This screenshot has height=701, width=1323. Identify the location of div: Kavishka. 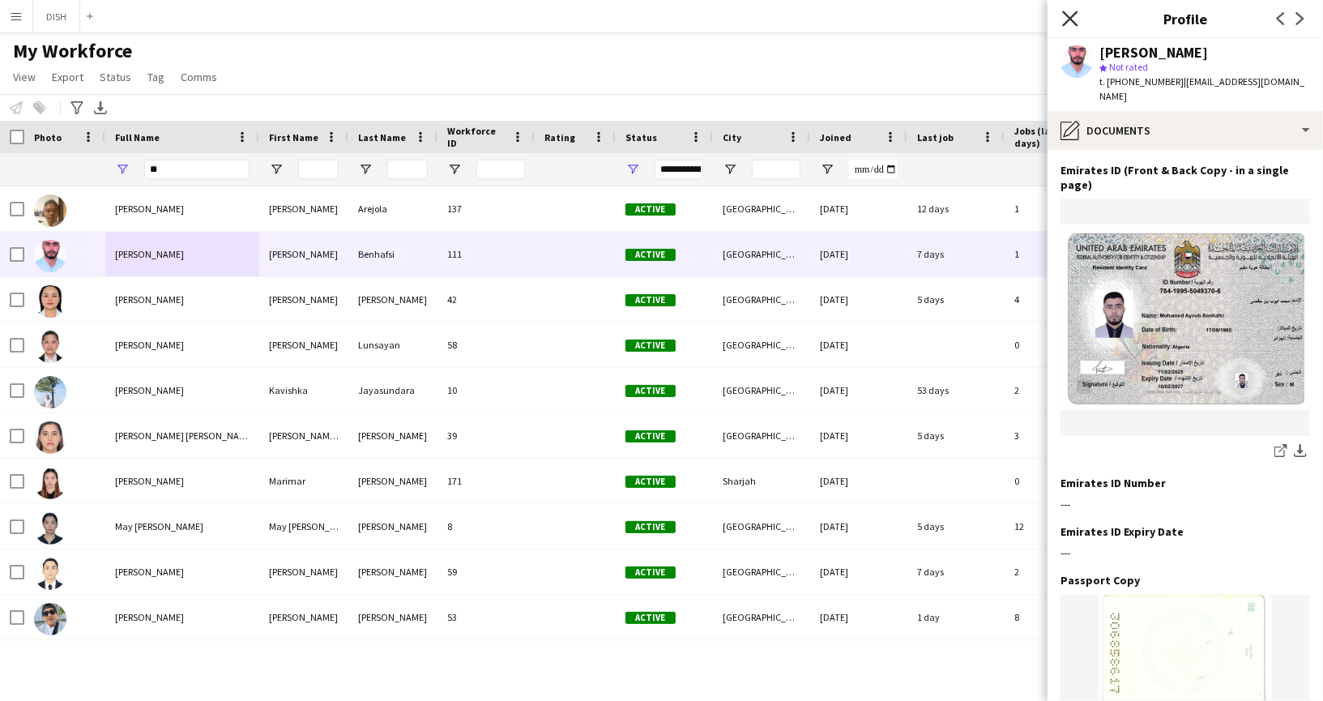
(304, 390).